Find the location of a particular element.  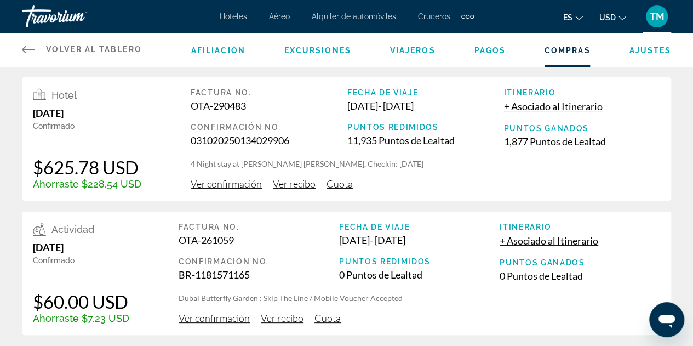

button: User Menu is located at coordinates (657, 16).